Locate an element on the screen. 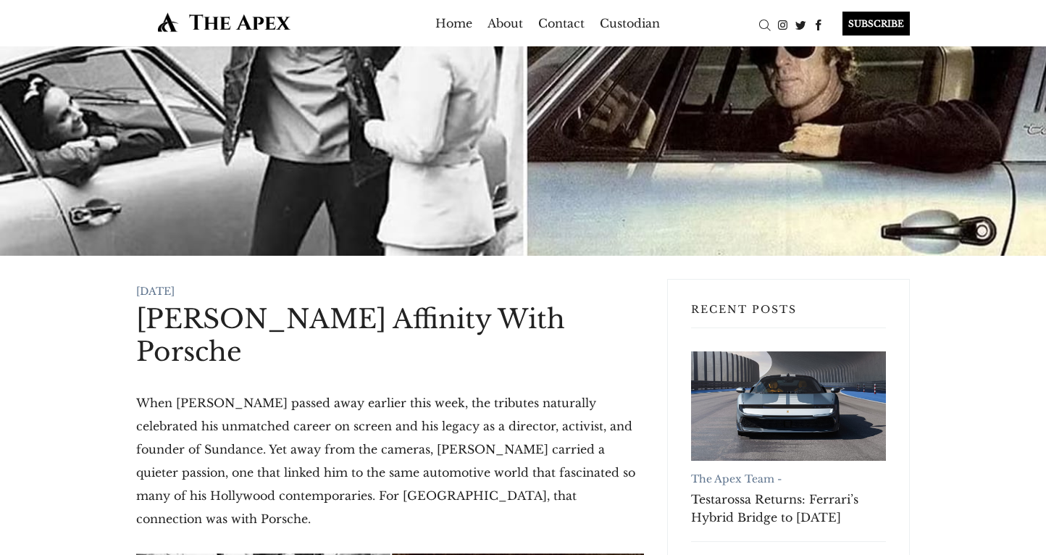 Image resolution: width=1046 pixels, height=555 pixels. a: Instagram is located at coordinates (783, 24).